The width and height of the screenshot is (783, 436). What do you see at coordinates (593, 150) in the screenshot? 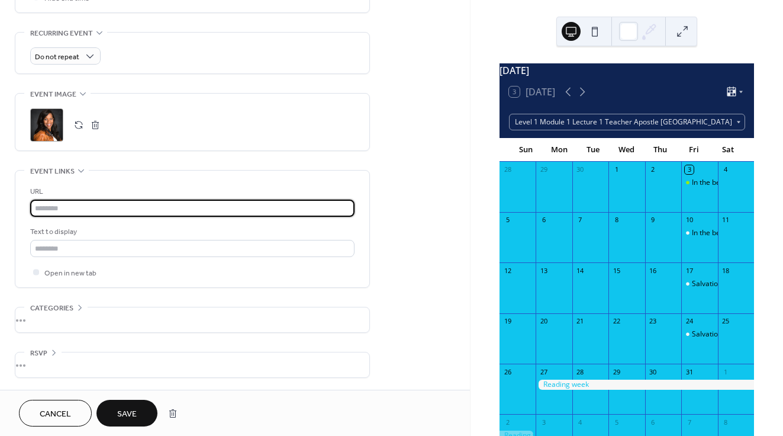
I see `div: Tue` at bounding box center [593, 150].